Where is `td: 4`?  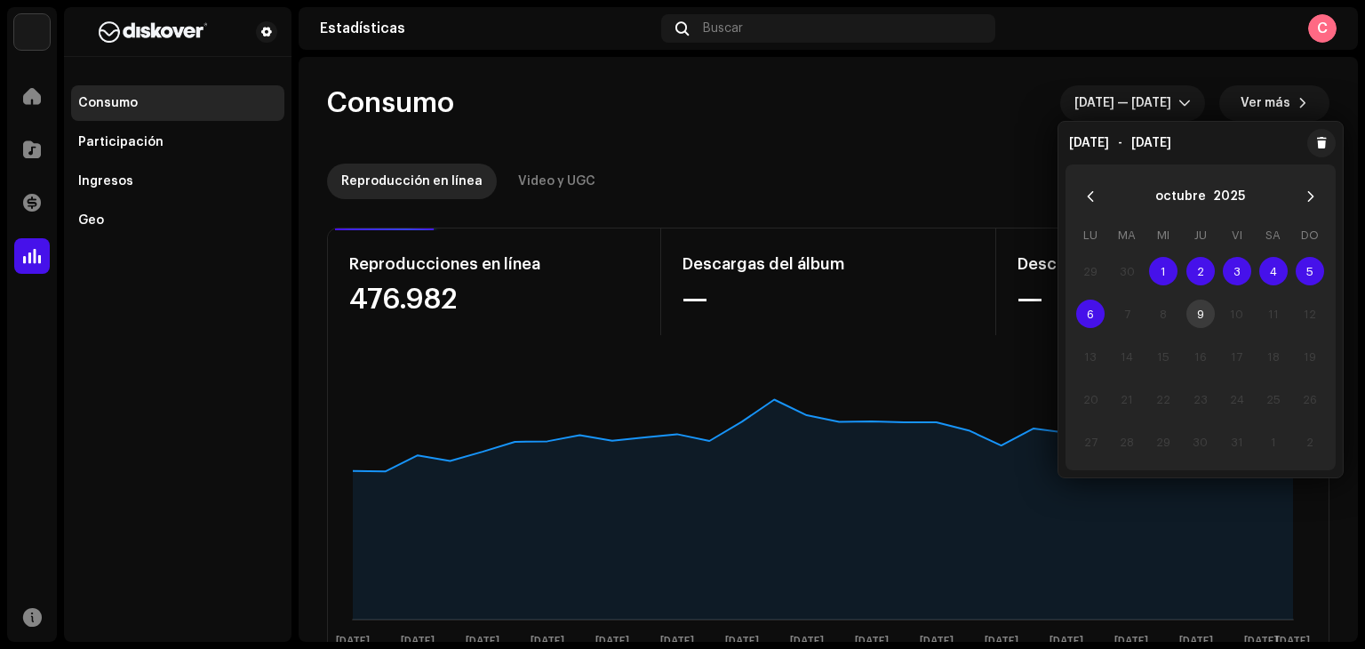 td: 4 is located at coordinates (1272, 271).